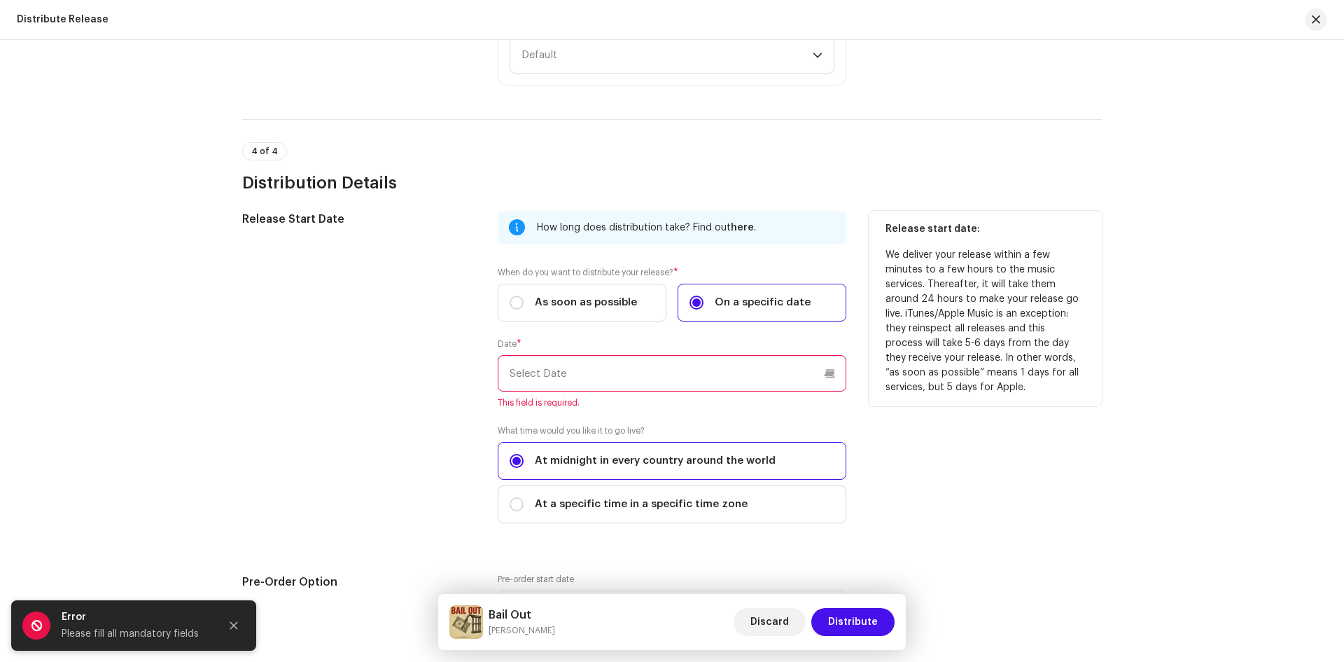 This screenshot has height=662, width=1344. Describe the element at coordinates (234, 625) in the screenshot. I see `button: Close` at that location.